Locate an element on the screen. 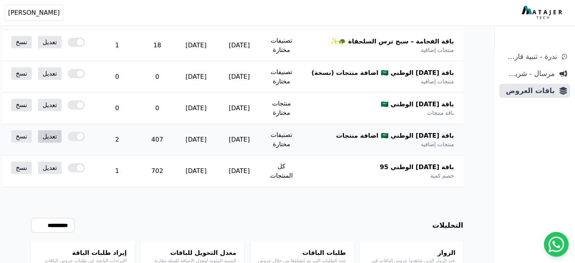 The height and width of the screenshot is (263, 575). h4: معدل التحويل للباقات is located at coordinates (192, 253).